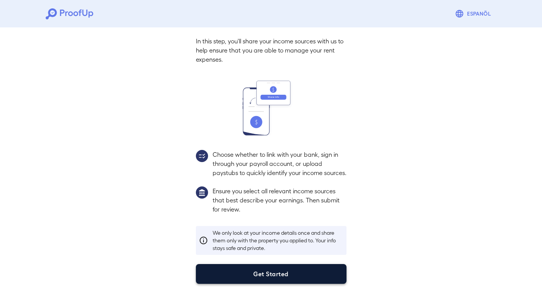 The height and width of the screenshot is (296, 542). What do you see at coordinates (202, 193) in the screenshot?
I see `img: group1.svg` at bounding box center [202, 193].